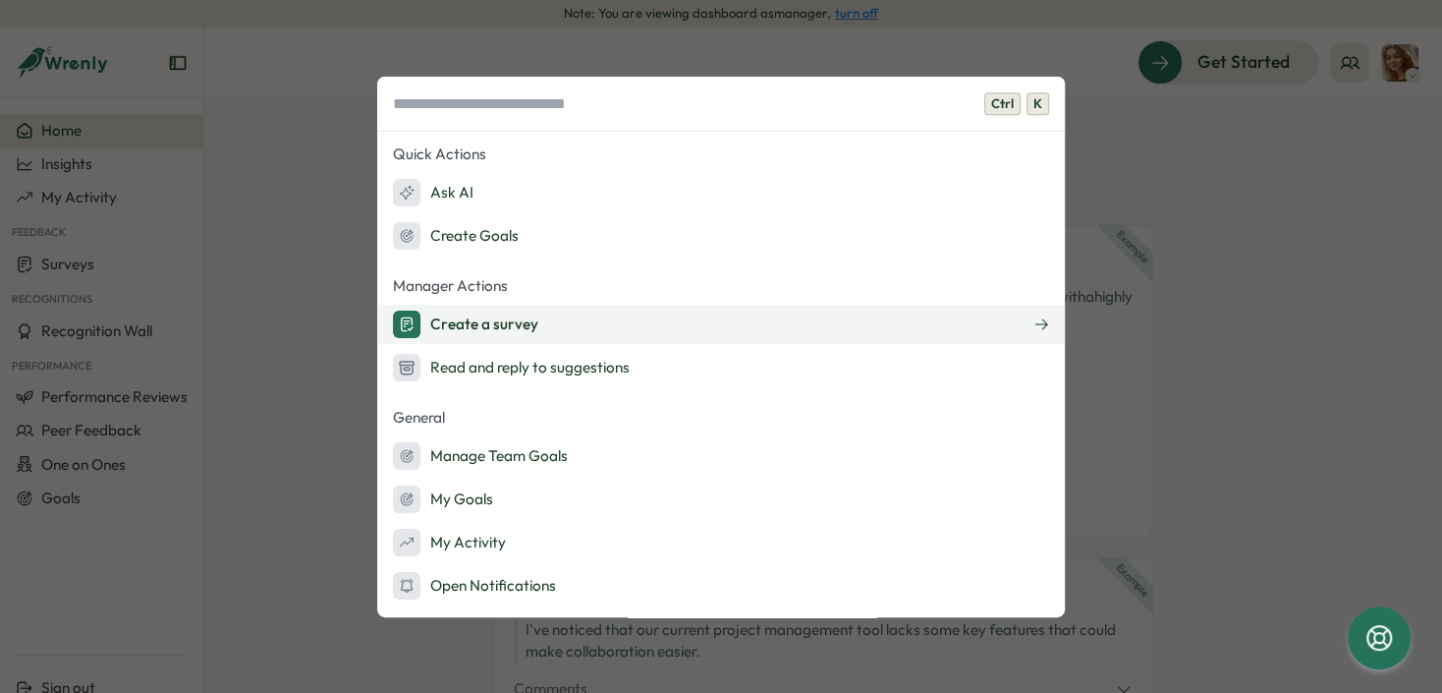  I want to click on button: Create a survey, so click(721, 324).